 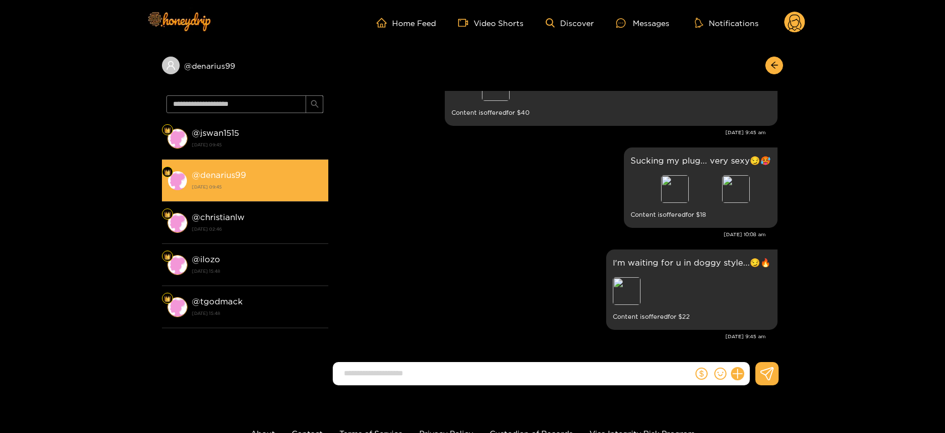 I want to click on strong: @ denarius99, so click(x=219, y=175).